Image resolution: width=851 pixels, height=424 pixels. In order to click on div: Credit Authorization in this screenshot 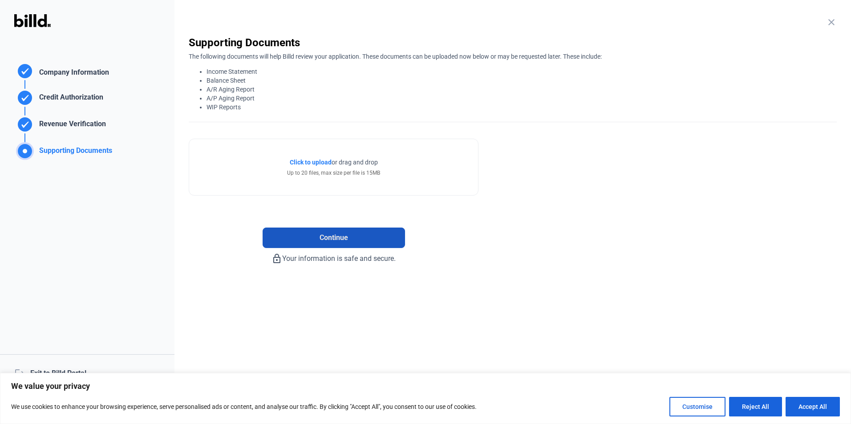, I will do `click(69, 99)`.